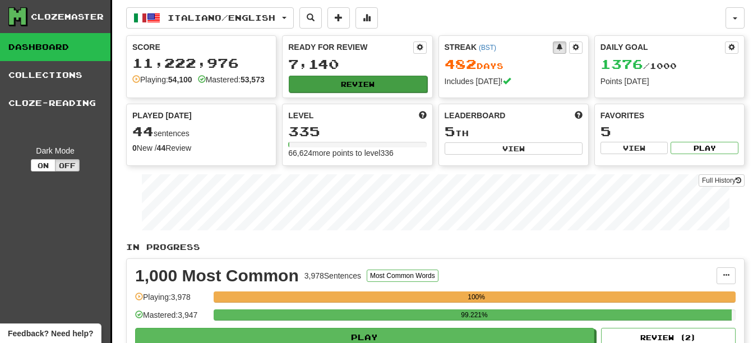 The image size is (753, 343). Describe the element at coordinates (367, 18) in the screenshot. I see `button: More stats` at that location.